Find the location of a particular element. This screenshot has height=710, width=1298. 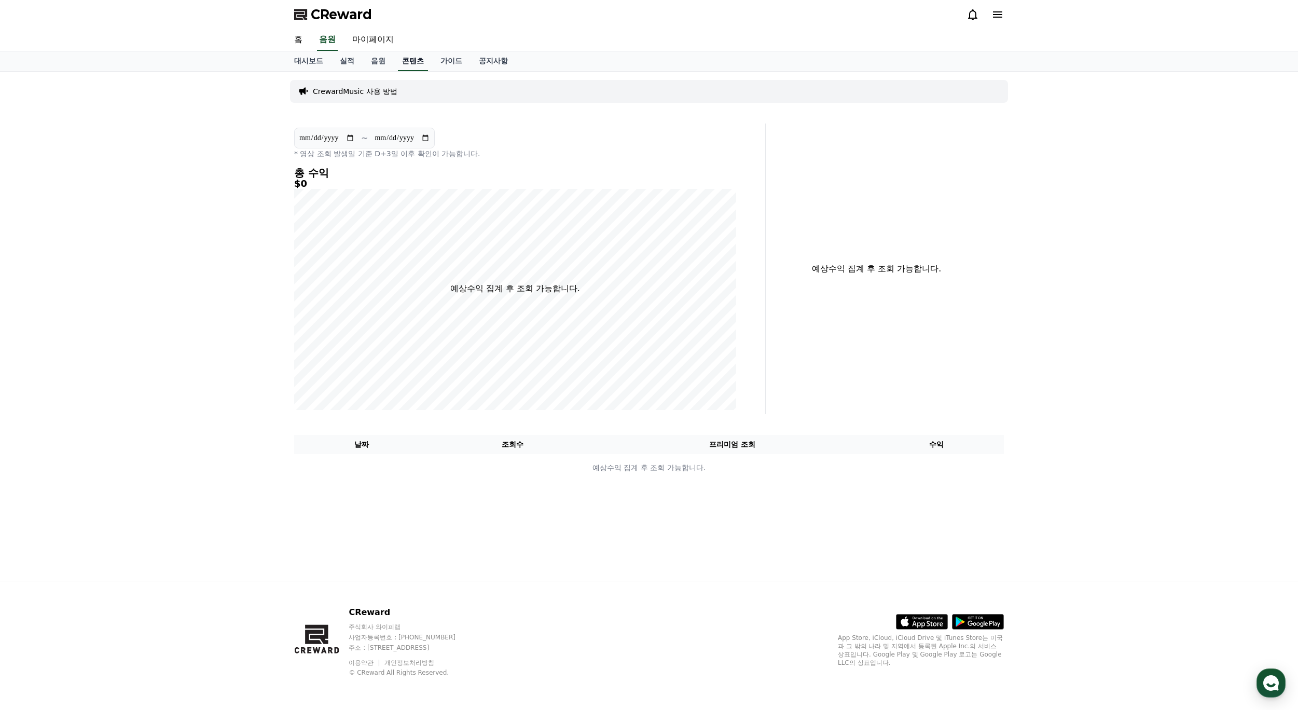

a: CReward is located at coordinates (333, 15).